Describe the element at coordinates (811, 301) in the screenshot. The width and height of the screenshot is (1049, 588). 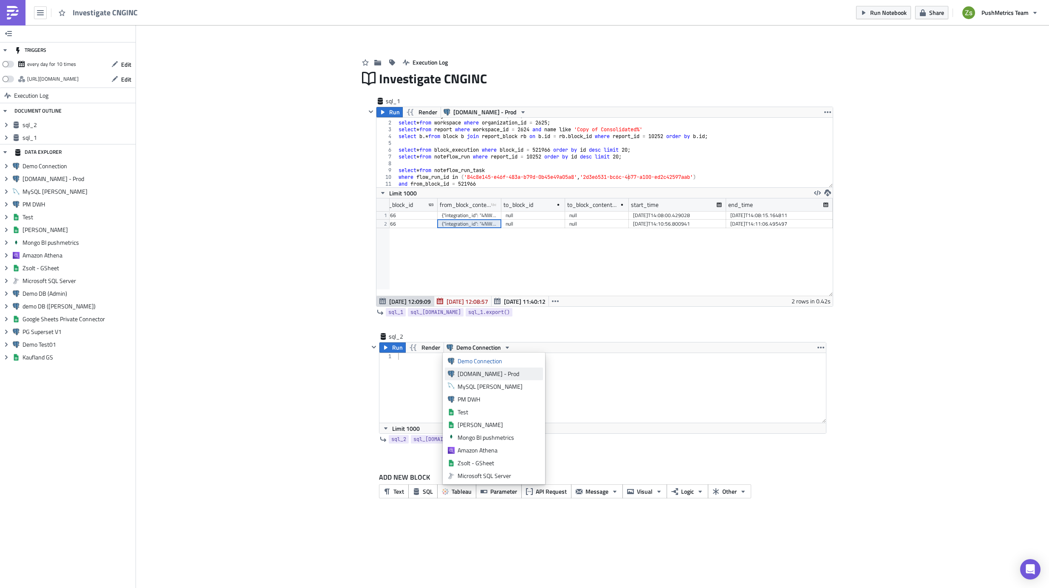
I see `div: 2 rows in 0.42s` at that location.